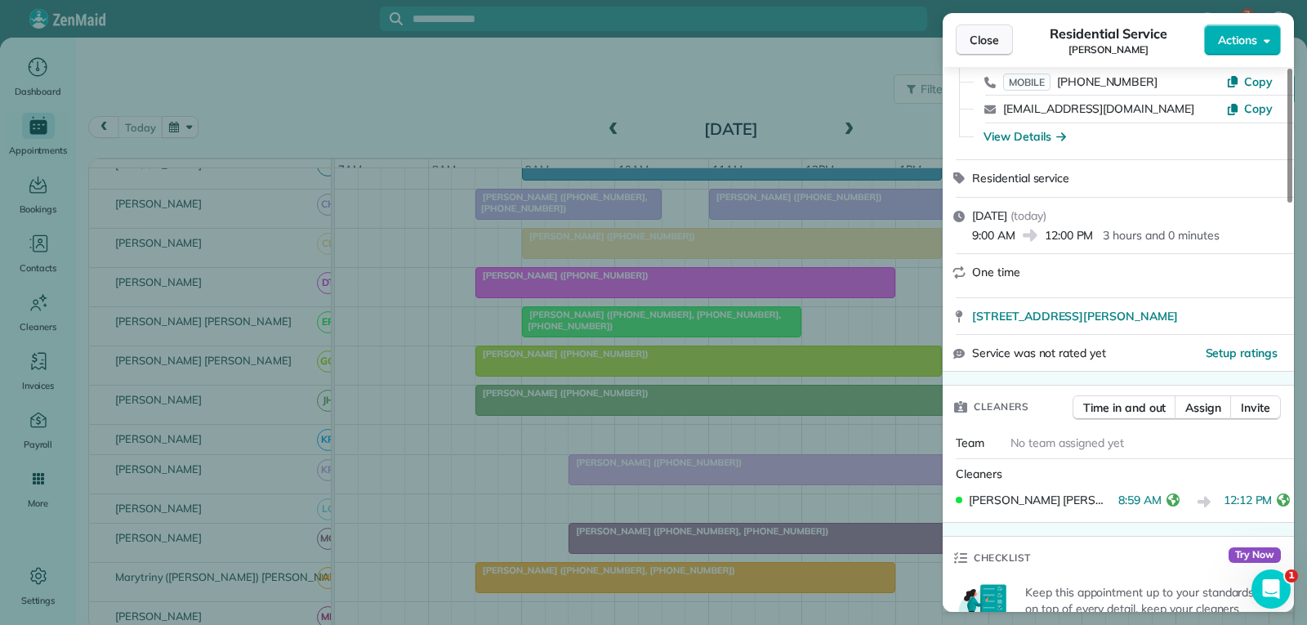 The height and width of the screenshot is (625, 1307). I want to click on span: 8:59 AM, so click(1139, 501).